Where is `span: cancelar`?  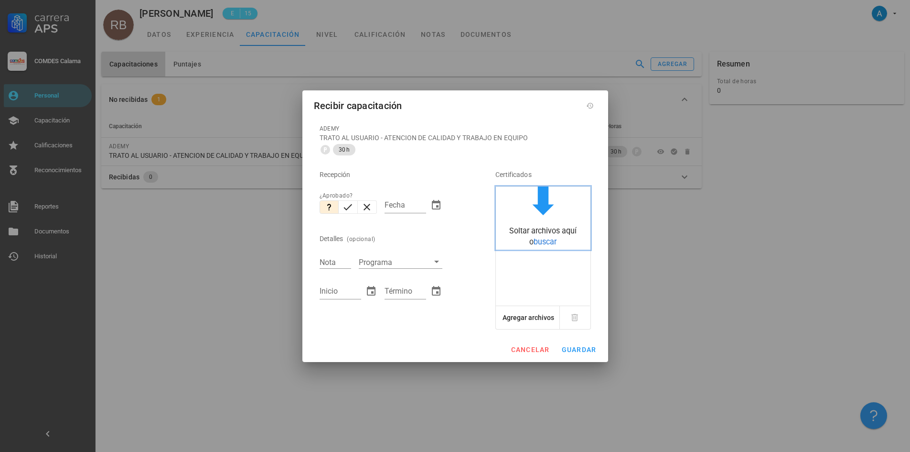
span: cancelar is located at coordinates (530, 349).